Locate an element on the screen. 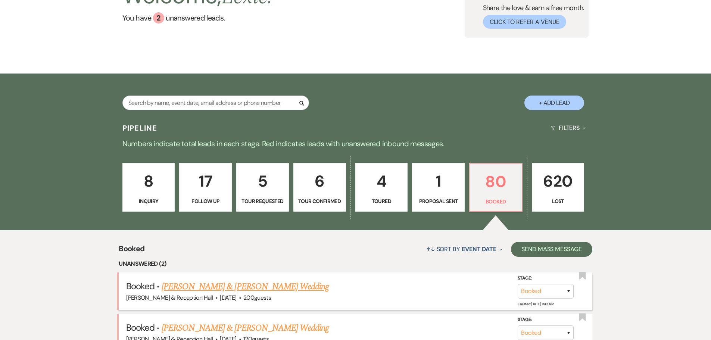  a: 8Inquiry is located at coordinates (149, 187).